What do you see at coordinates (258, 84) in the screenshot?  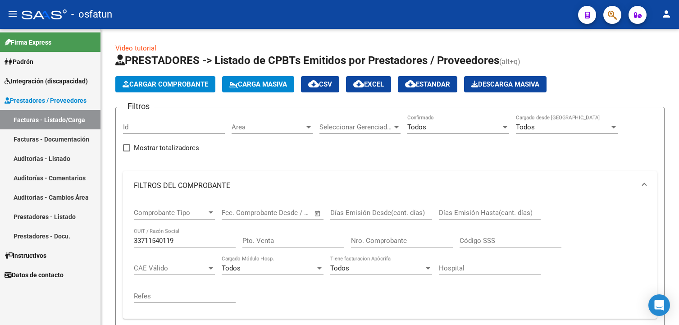 I see `span: Carga Masiva` at bounding box center [258, 84].